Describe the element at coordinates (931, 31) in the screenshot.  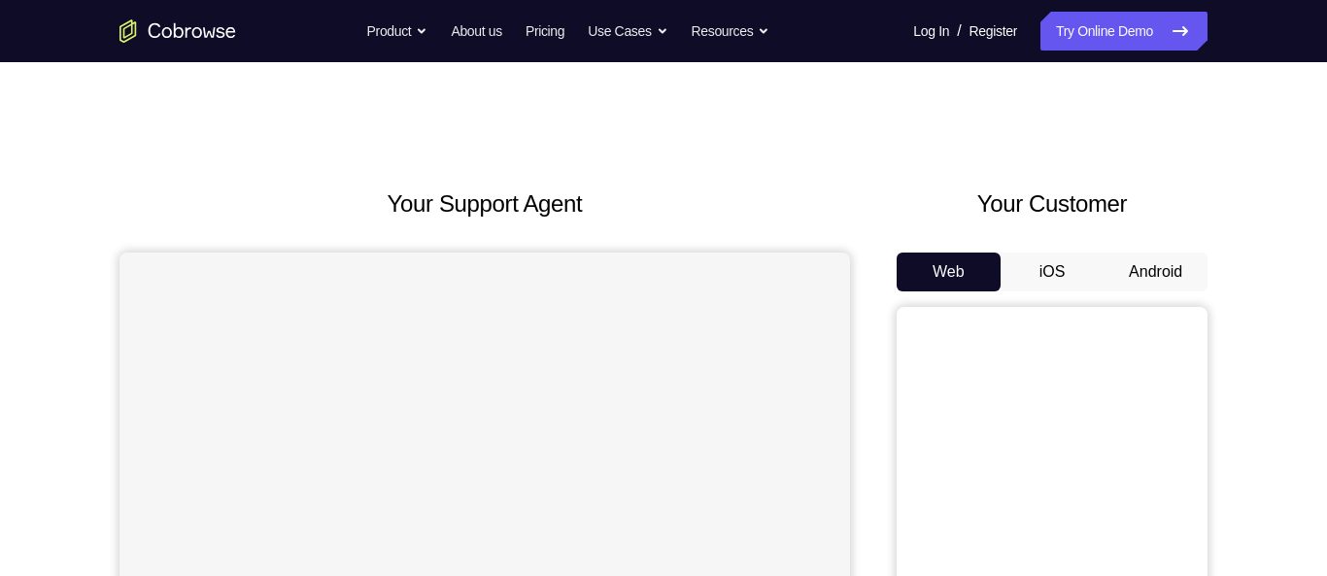
I see `a: Log In` at that location.